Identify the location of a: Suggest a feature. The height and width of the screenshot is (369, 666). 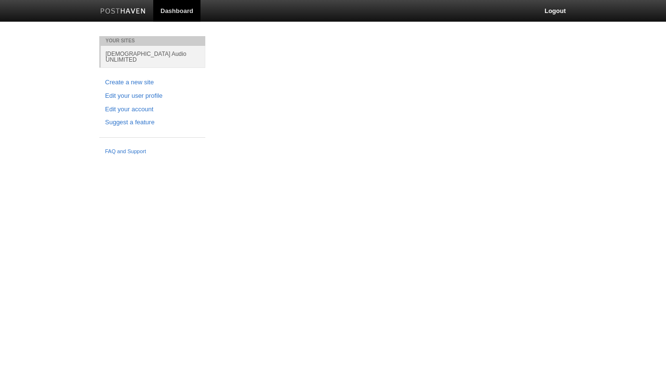
(152, 122).